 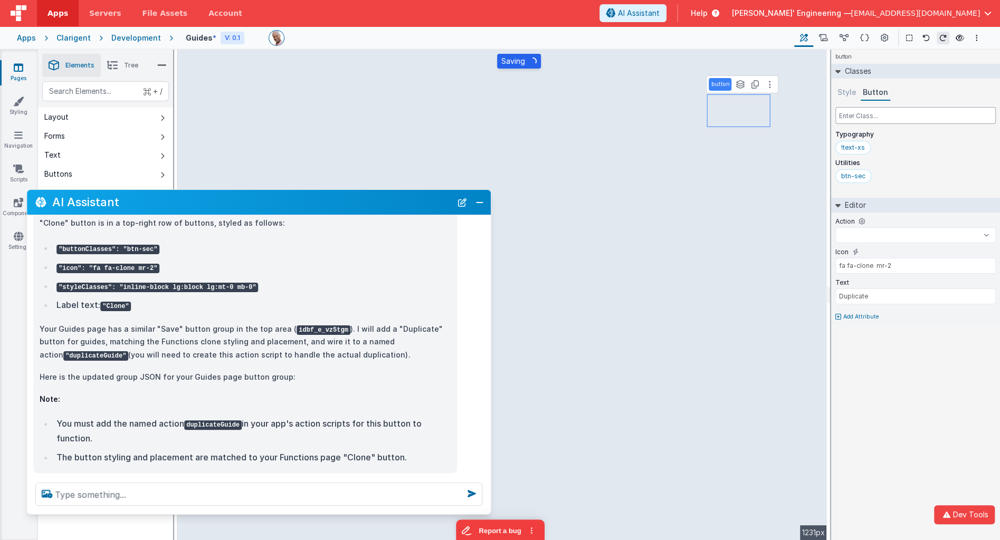 I want to click on h2: Editor, so click(x=853, y=205).